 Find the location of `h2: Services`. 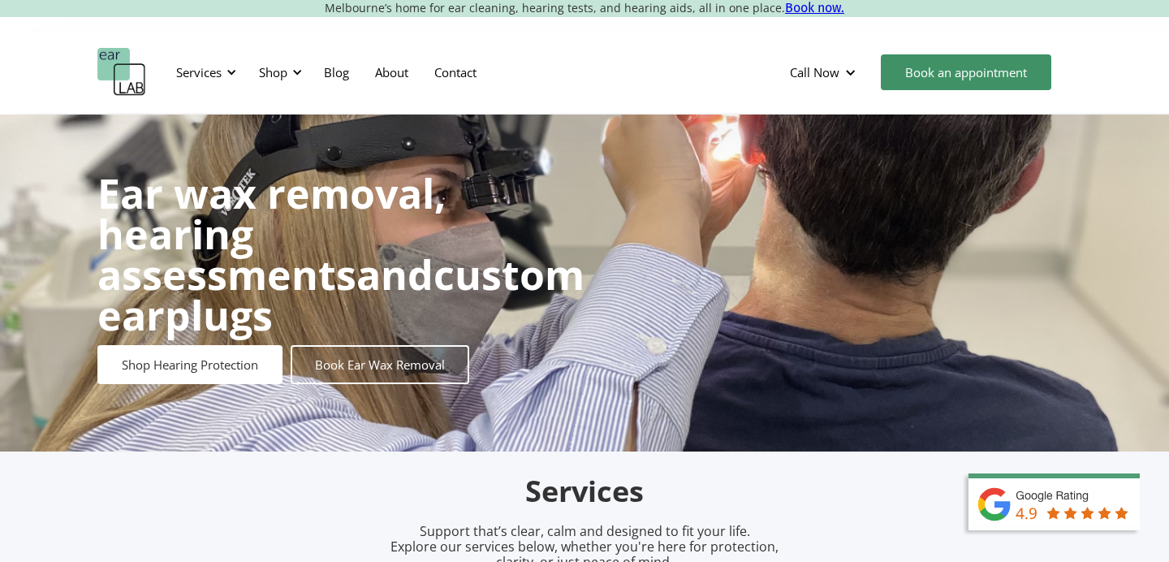

h2: Services is located at coordinates (585, 491).